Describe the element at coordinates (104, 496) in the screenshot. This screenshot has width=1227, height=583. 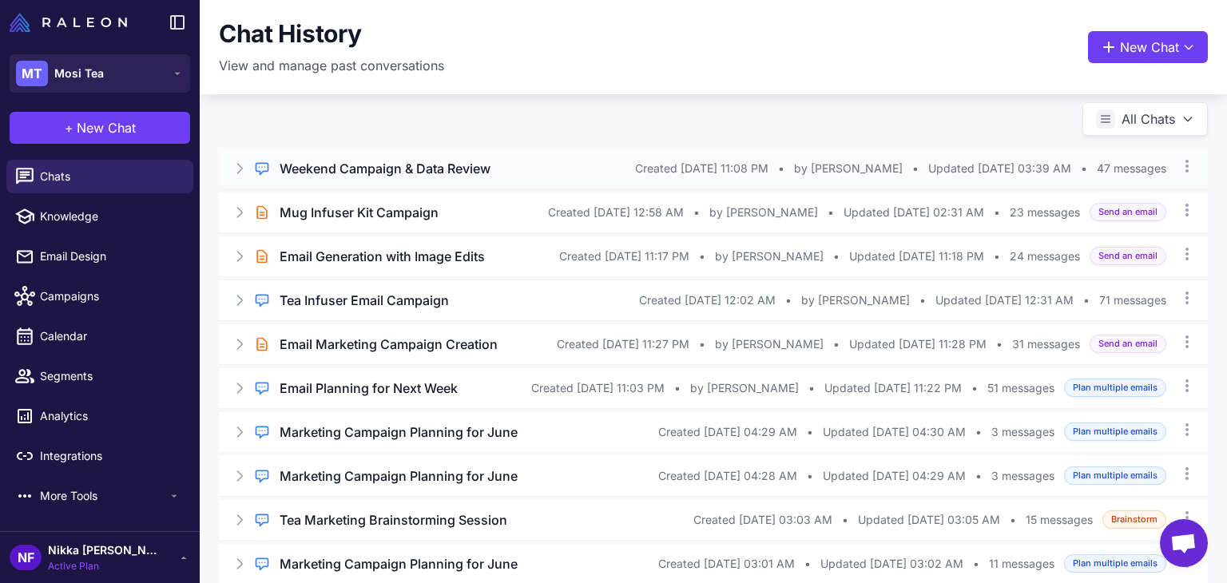
I see `span: More Tools` at that location.